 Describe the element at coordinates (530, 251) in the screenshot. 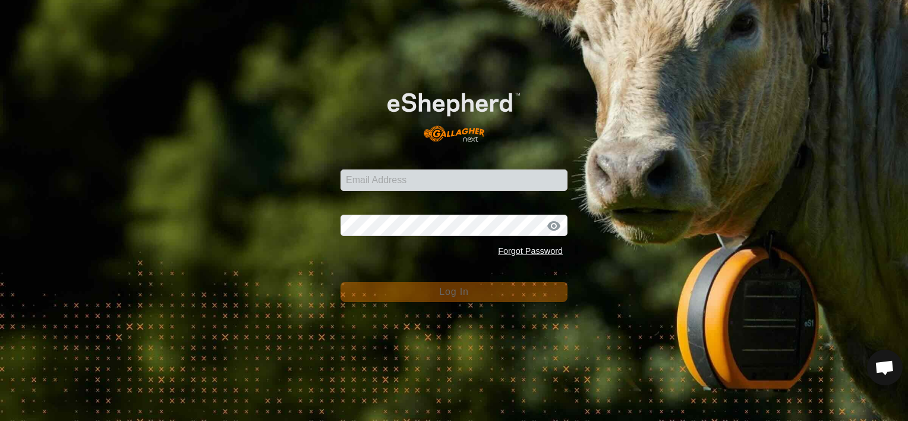

I see `a: Forgot Password` at that location.